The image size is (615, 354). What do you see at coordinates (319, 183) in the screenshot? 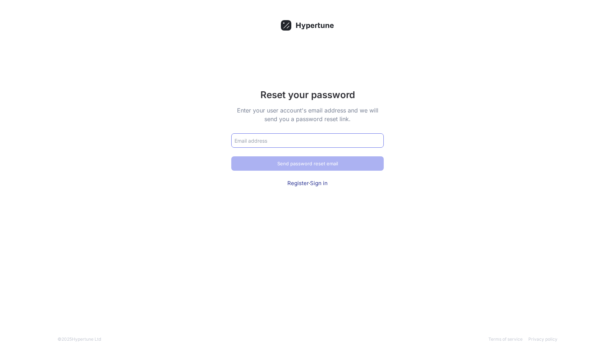
I see `a: Sign in` at bounding box center [319, 183].